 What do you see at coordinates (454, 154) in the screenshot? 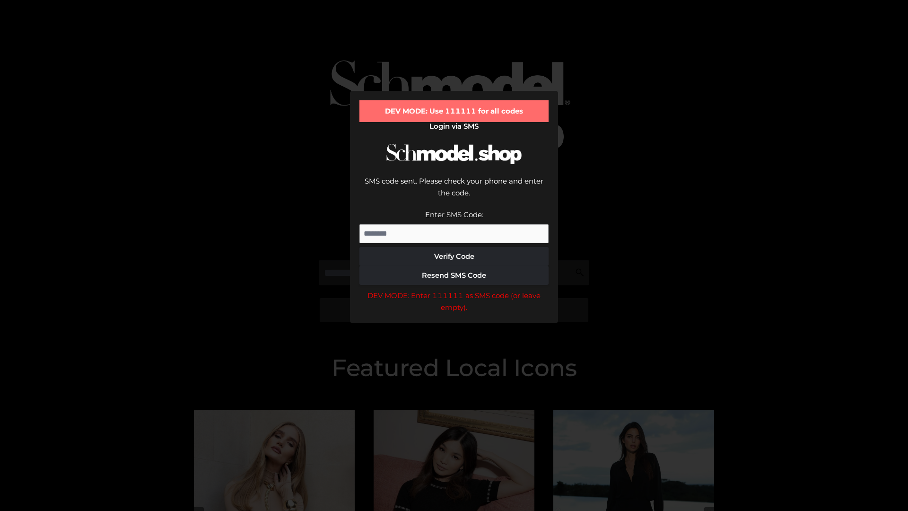
I see `img: Schmodel Logo` at bounding box center [454, 154].